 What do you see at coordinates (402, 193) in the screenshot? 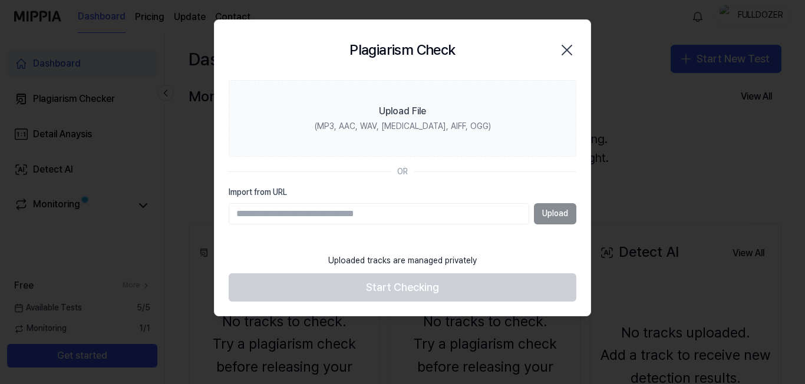
I see `label: Import from URL` at bounding box center [402, 193].